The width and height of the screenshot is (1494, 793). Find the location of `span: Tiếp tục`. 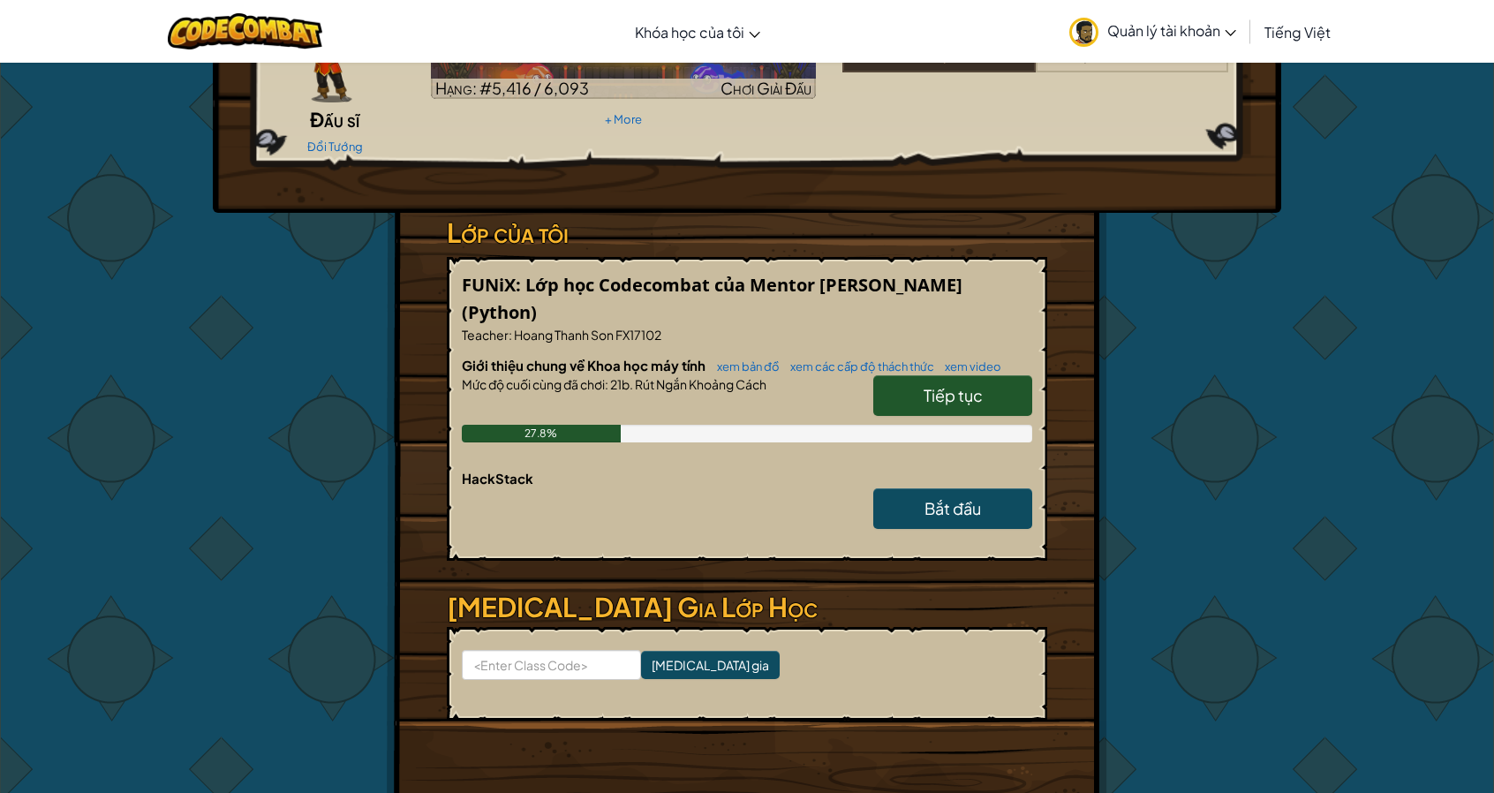

span: Tiếp tục is located at coordinates (953, 395).